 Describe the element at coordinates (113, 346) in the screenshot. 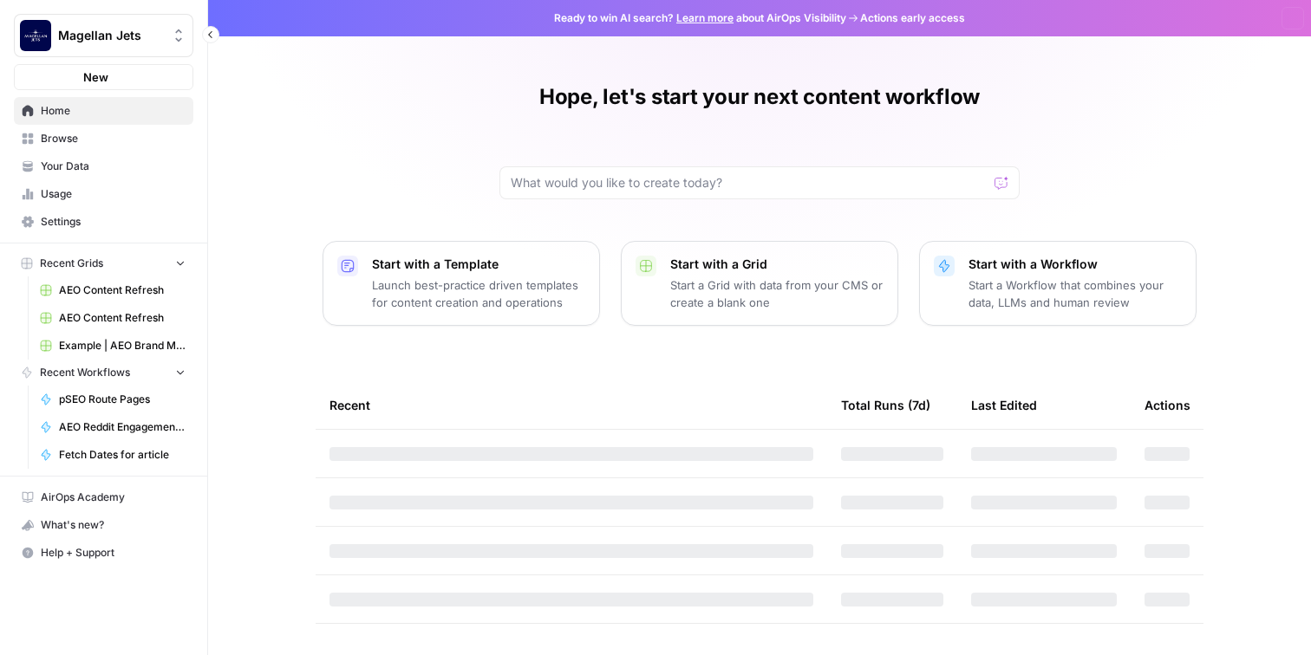

I see `a: Example | AEO Brand Mention Outreach` at that location.